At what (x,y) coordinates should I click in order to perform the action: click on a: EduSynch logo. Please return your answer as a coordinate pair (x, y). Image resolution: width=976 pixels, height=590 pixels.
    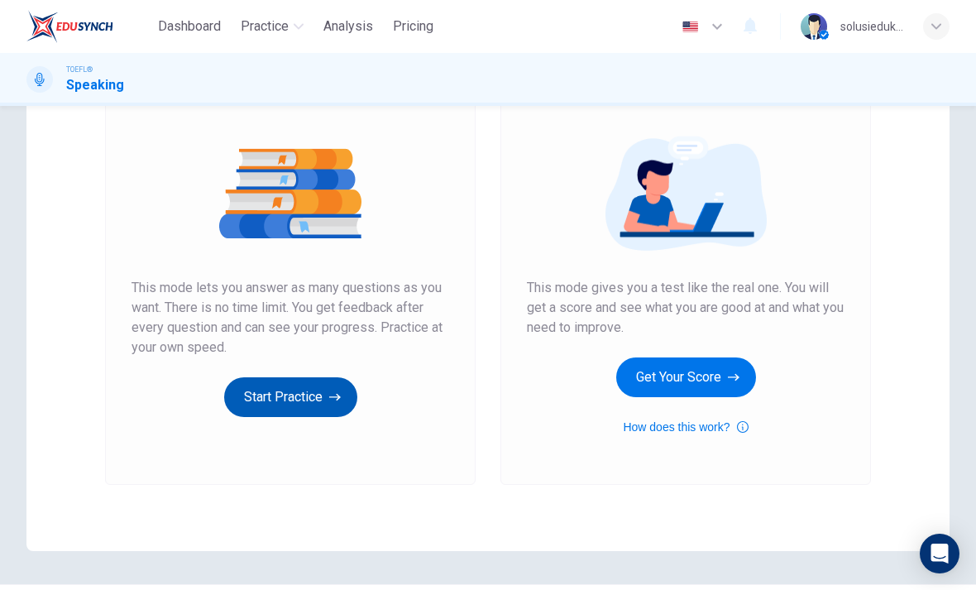
    Looking at the image, I should click on (89, 26).